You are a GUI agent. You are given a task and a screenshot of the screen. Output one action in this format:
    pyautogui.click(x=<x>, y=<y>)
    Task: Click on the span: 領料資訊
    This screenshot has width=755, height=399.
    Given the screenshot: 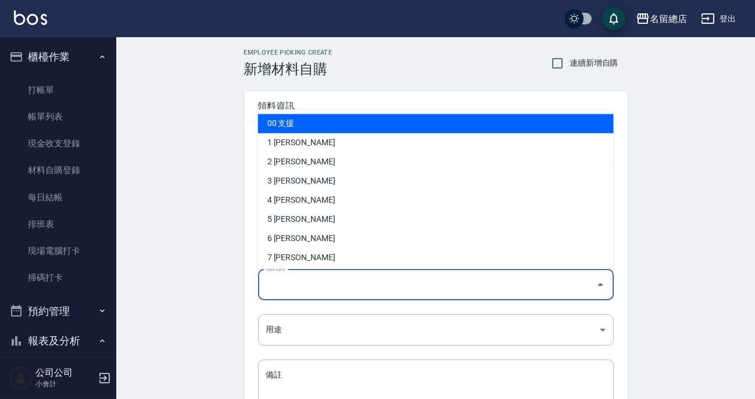 What is the action you would take?
    pyautogui.click(x=436, y=106)
    